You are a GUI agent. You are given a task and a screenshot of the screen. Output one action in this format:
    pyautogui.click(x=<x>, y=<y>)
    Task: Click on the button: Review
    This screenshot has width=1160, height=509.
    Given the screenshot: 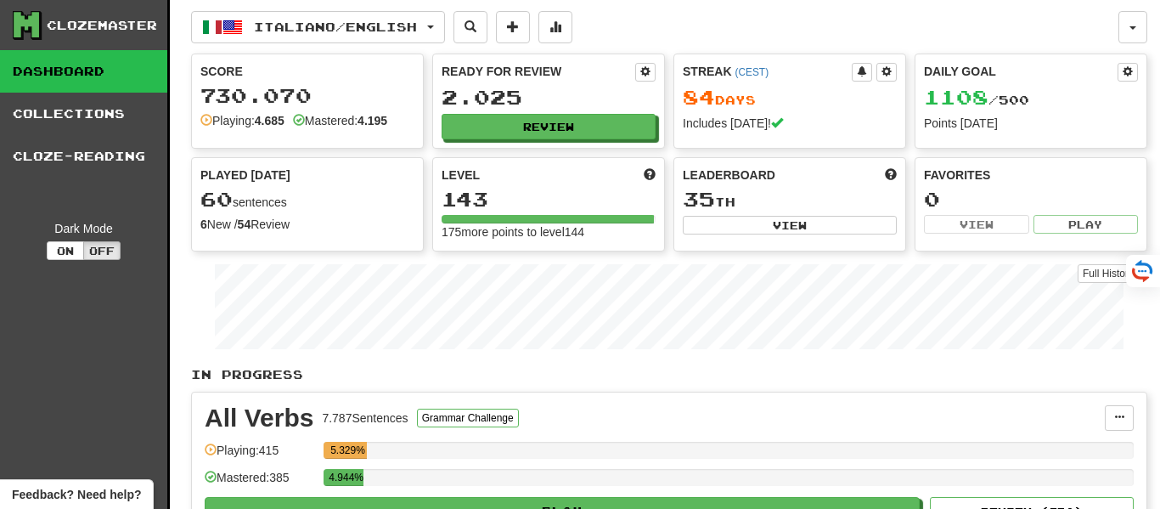 What is the action you would take?
    pyautogui.click(x=548, y=127)
    